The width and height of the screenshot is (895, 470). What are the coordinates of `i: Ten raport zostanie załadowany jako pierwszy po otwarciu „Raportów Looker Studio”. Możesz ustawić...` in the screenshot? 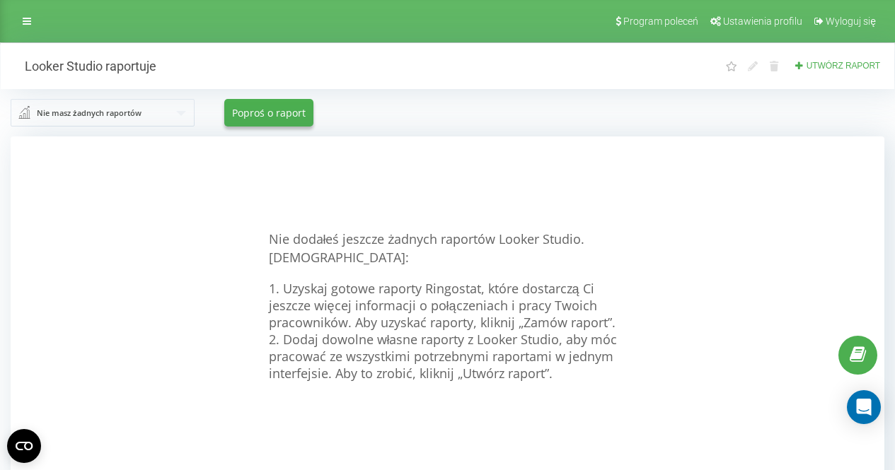 It's located at (731, 66).